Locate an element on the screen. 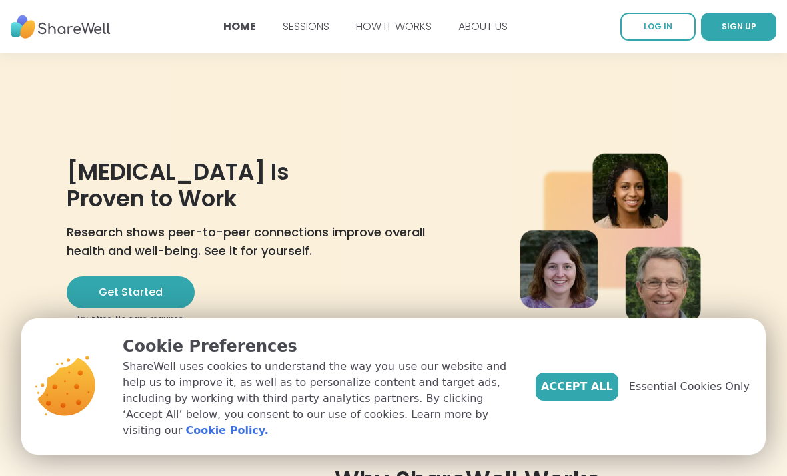 This screenshot has width=787, height=476. a: Cookie Policy. is located at coordinates (227, 430).